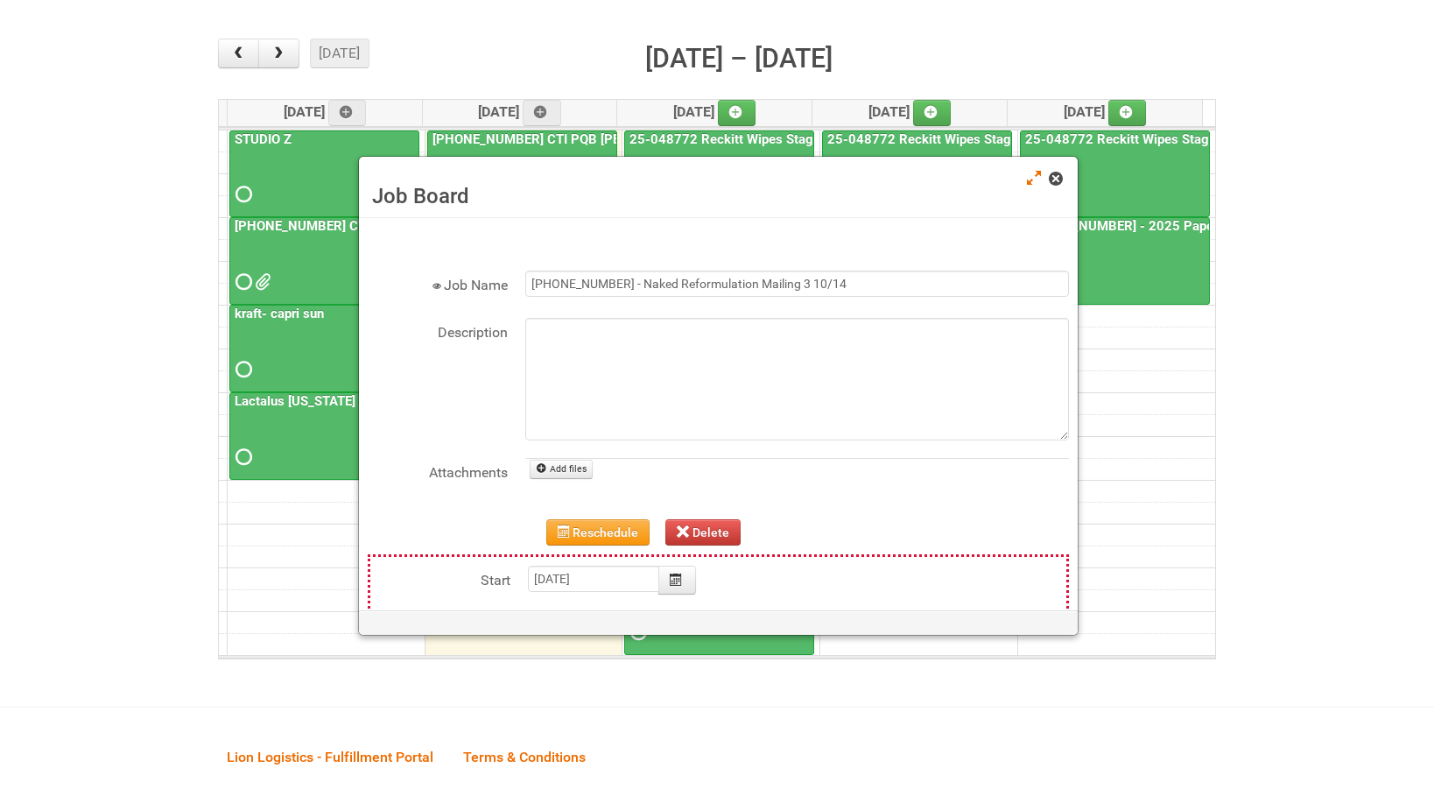  I want to click on h3: Job Board, so click(718, 196).